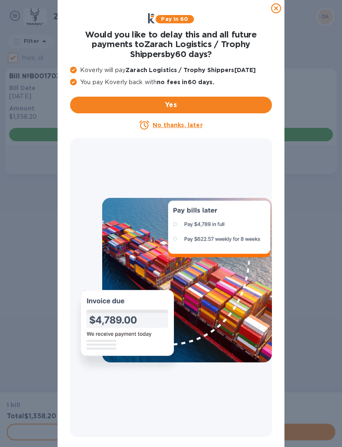  What do you see at coordinates (171, 82) in the screenshot?
I see `p: You pay Koverly back with` at bounding box center [171, 82].